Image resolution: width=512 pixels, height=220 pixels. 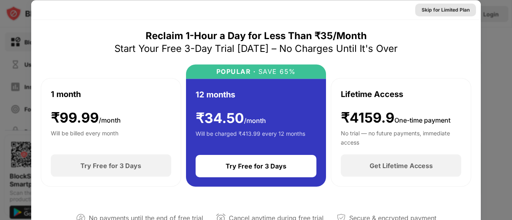 I want to click on div: ₹4159.9, so click(x=395, y=118).